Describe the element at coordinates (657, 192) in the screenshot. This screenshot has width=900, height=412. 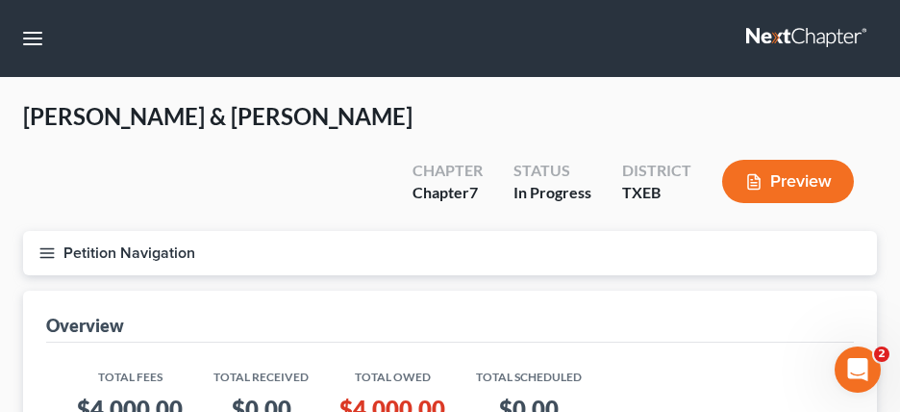
I see `div: TXEB` at that location.